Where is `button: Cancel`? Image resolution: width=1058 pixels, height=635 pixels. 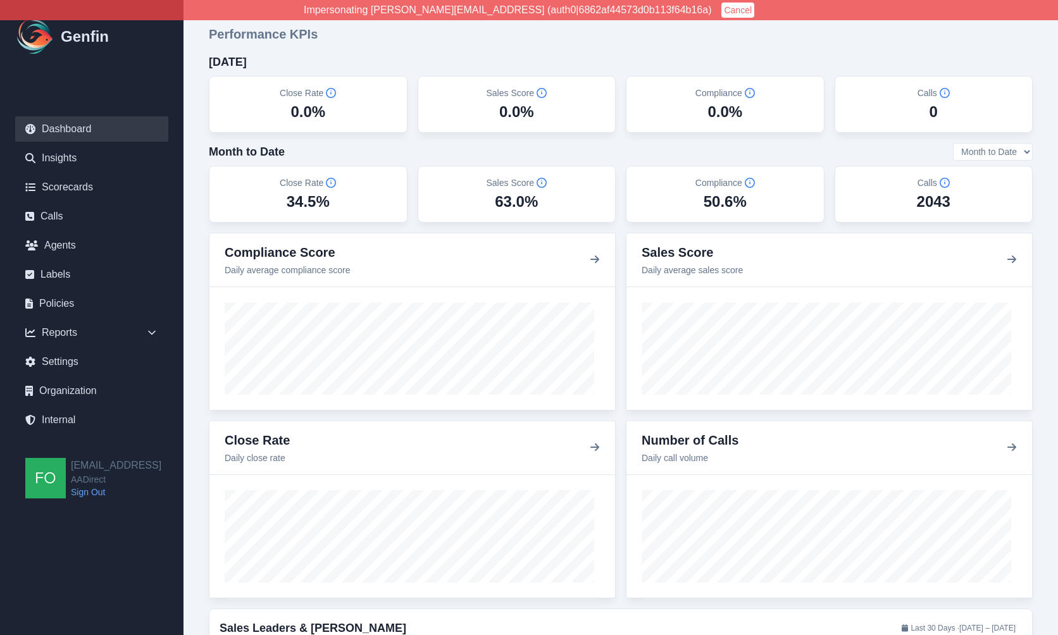
button: Cancel is located at coordinates (738, 10).